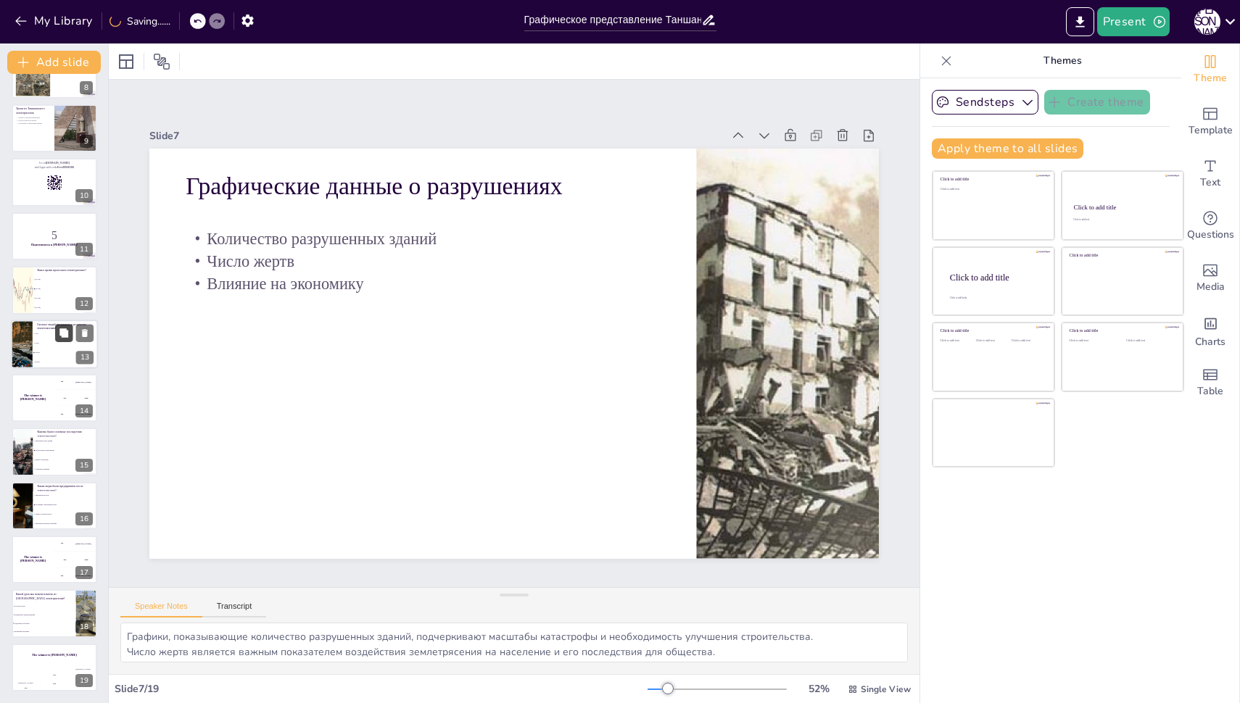 The height and width of the screenshot is (703, 1240). I want to click on span: Увеличение налогов, so click(66, 495).